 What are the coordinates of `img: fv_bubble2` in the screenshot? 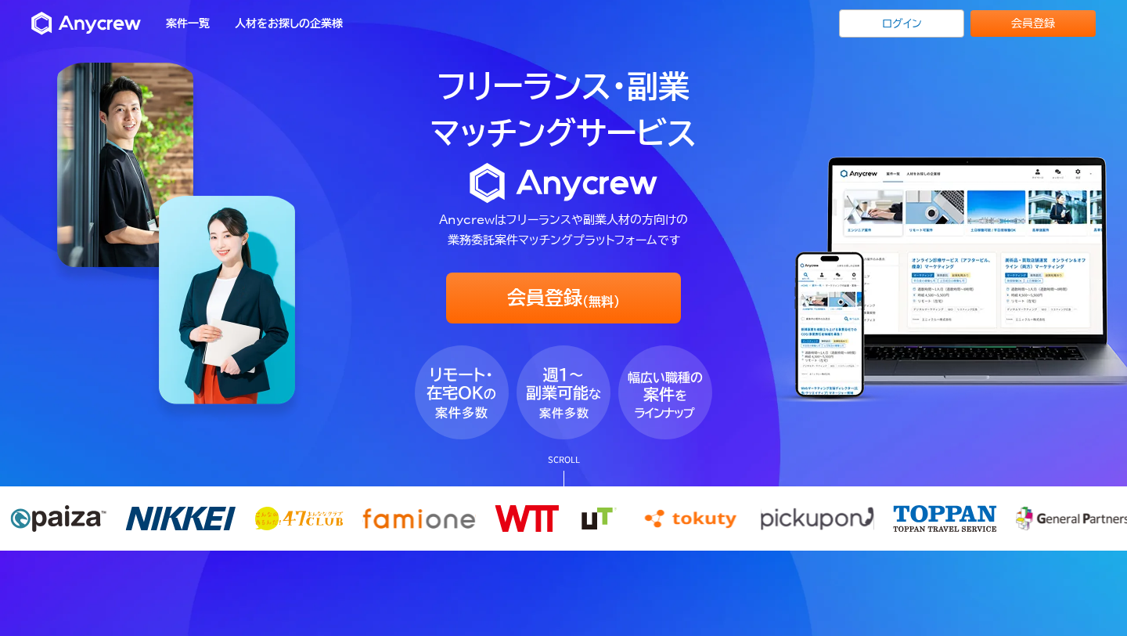 It's located at (564, 392).